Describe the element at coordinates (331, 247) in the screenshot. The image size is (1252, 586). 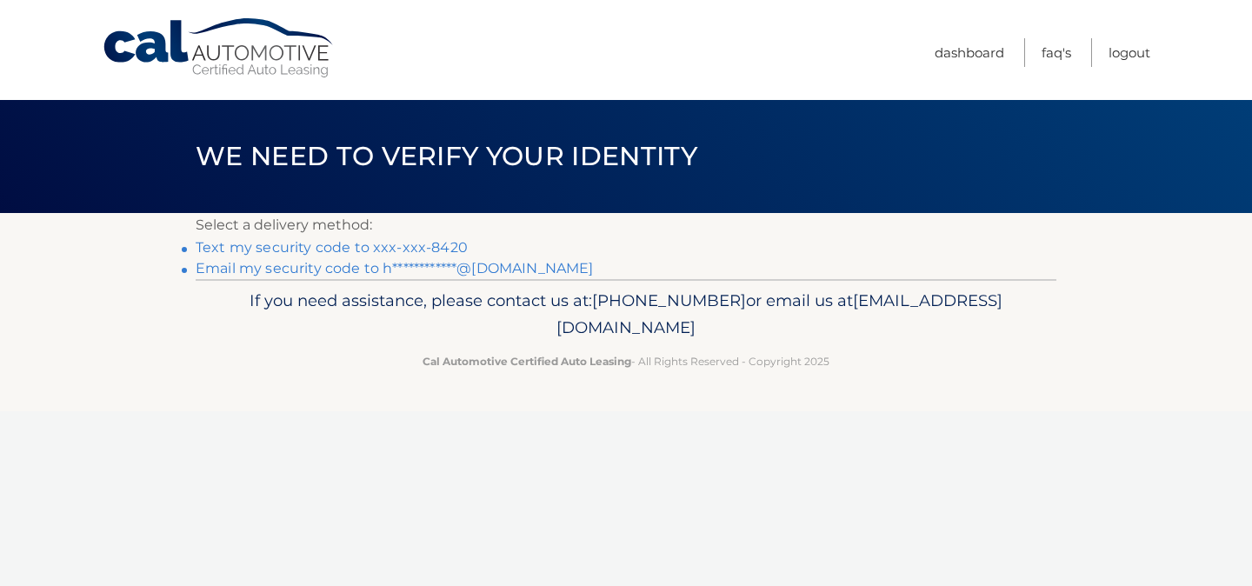
I see `a: Text my security code to xxx-xxx-8420` at that location.